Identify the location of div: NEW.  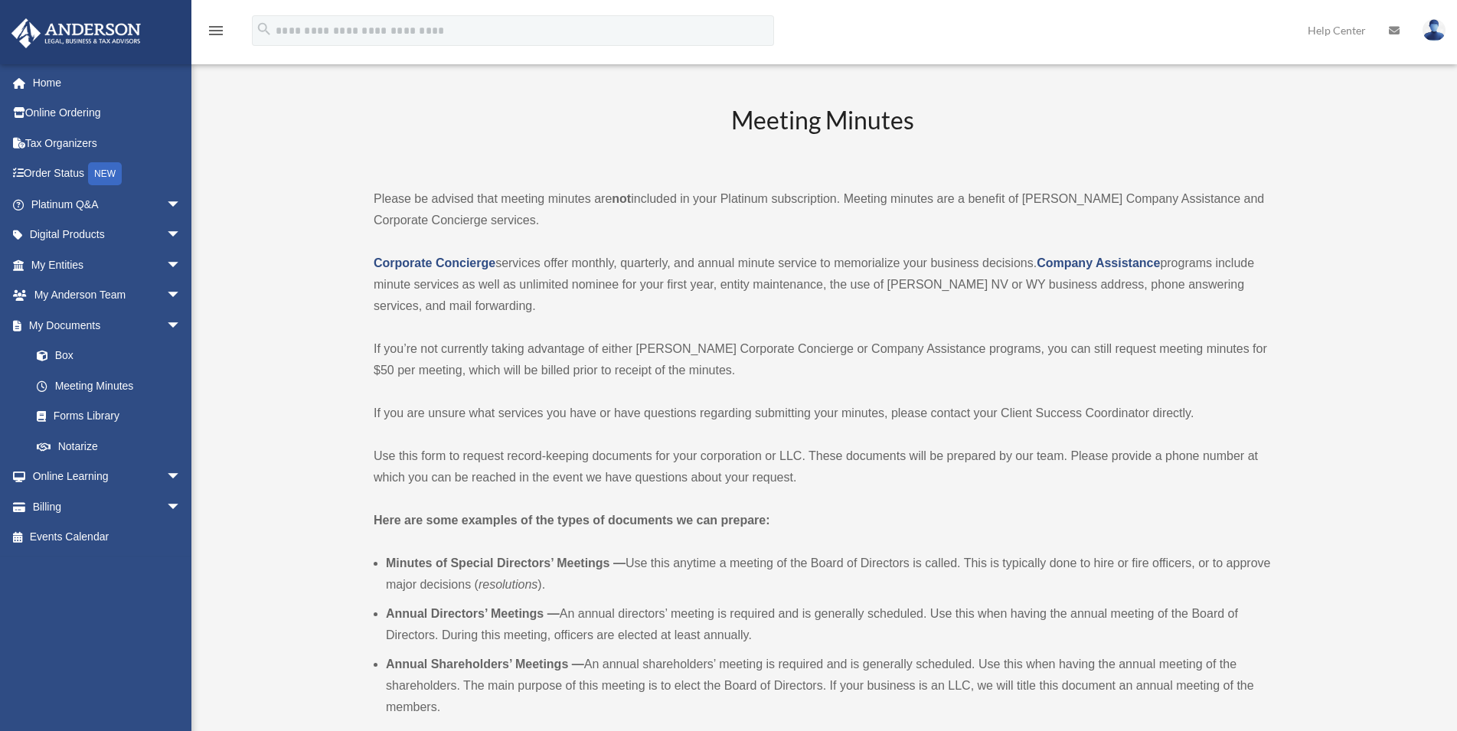
(105, 174).